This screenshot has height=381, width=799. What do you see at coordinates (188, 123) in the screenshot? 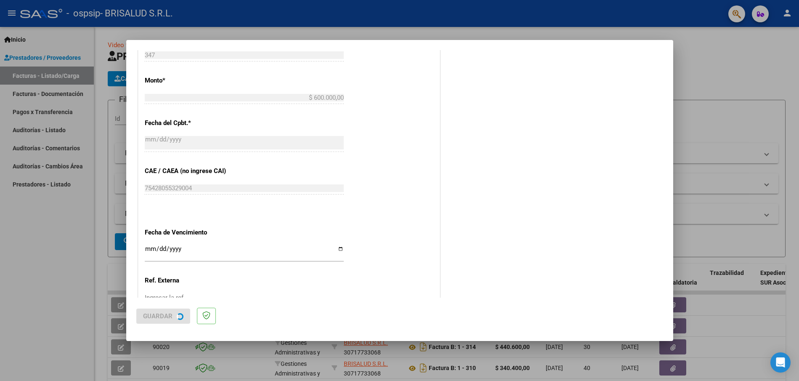
I see `p: Fecha del Cpbt.` at bounding box center [188, 123].